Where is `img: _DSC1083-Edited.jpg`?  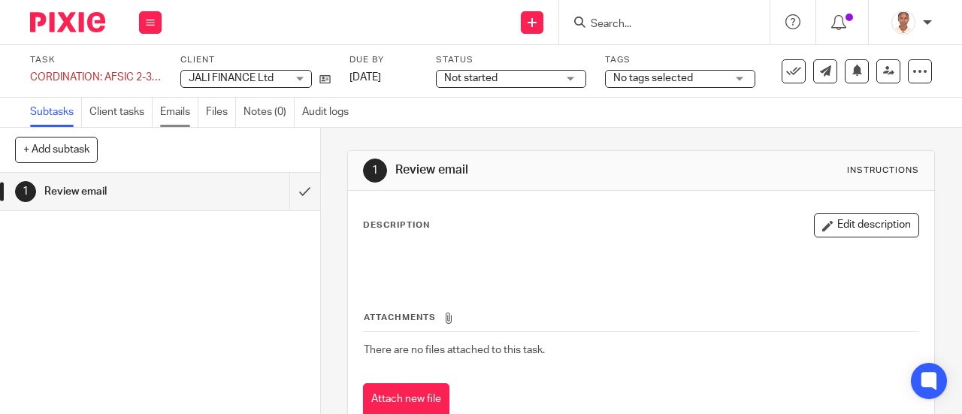 img: _DSC1083-Edited.jpg is located at coordinates (903, 23).